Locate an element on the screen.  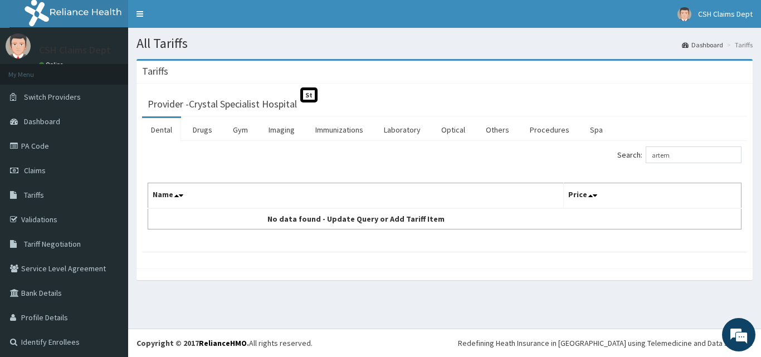
span: St is located at coordinates (309, 95).